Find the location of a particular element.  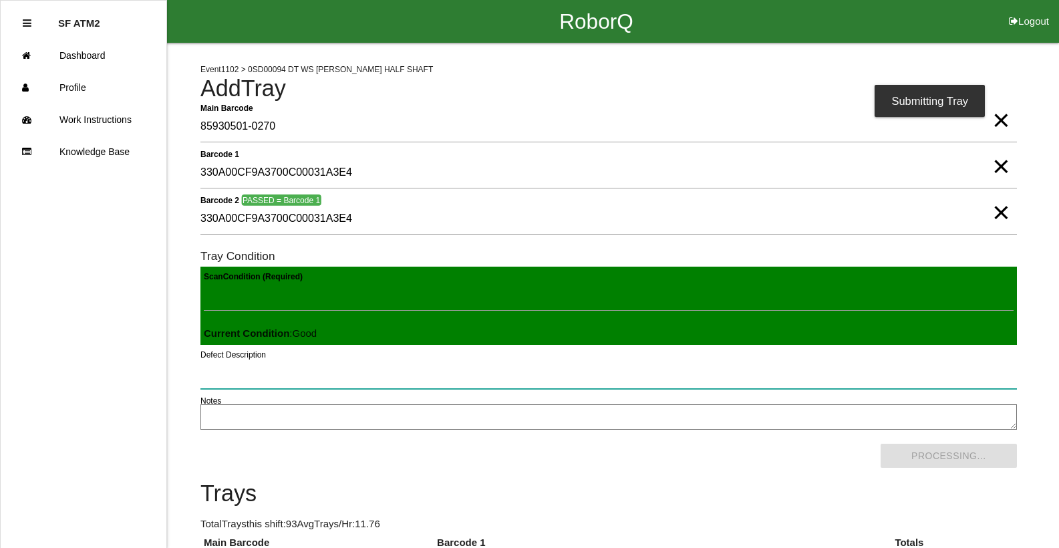

div: Submitting Tray is located at coordinates (930, 101).